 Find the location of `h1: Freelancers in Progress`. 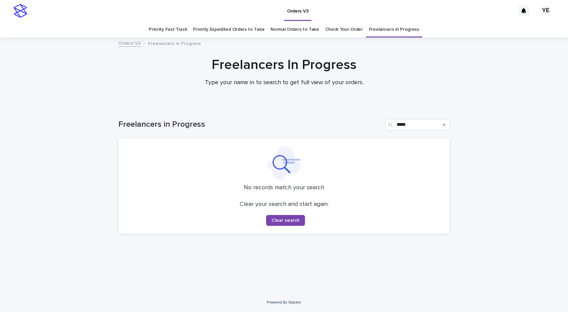

h1: Freelancers in Progress is located at coordinates (250, 124).